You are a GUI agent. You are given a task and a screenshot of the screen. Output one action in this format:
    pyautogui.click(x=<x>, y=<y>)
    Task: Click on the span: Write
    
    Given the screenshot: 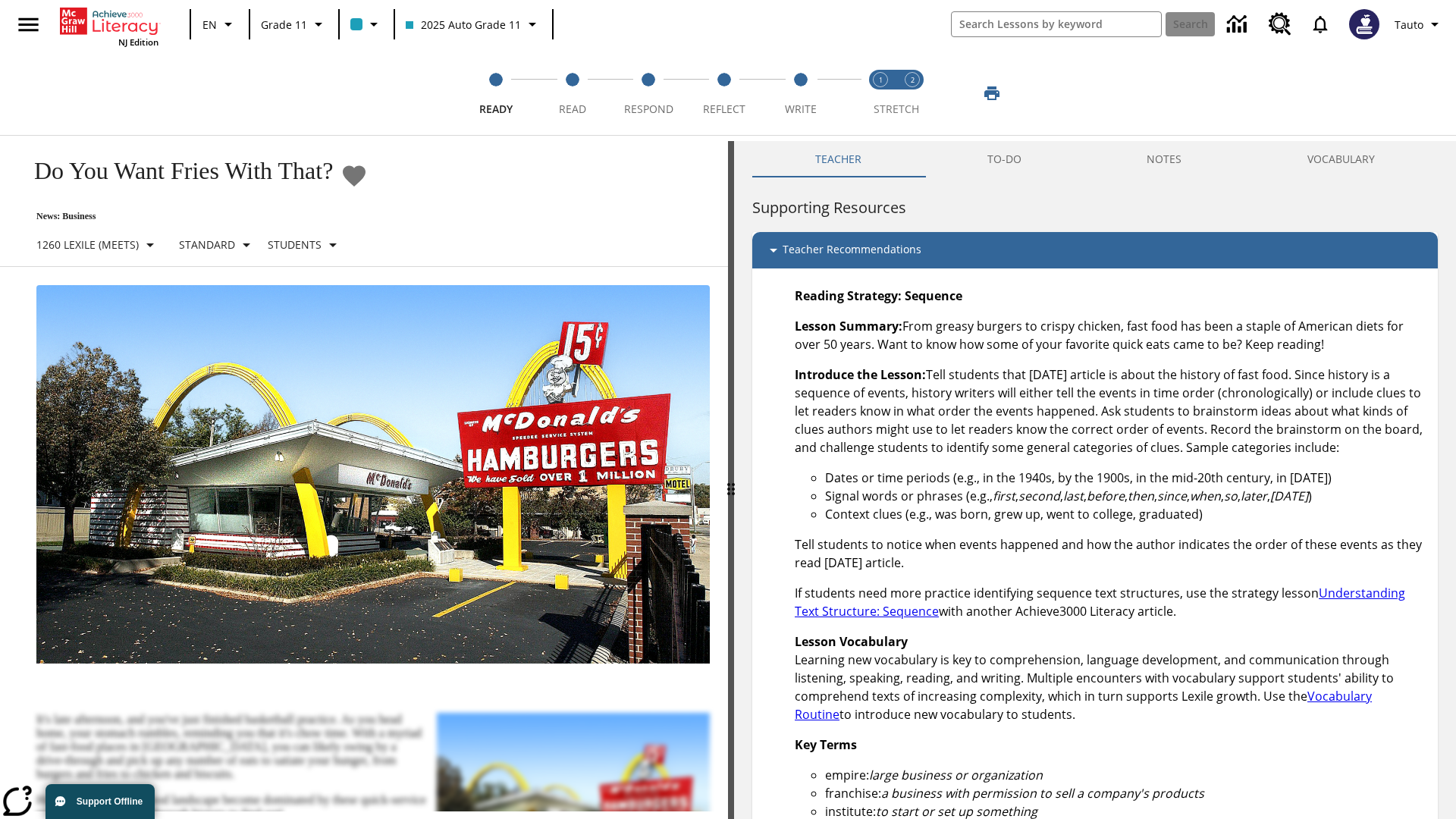 What is the action you would take?
    pyautogui.click(x=801, y=109)
    